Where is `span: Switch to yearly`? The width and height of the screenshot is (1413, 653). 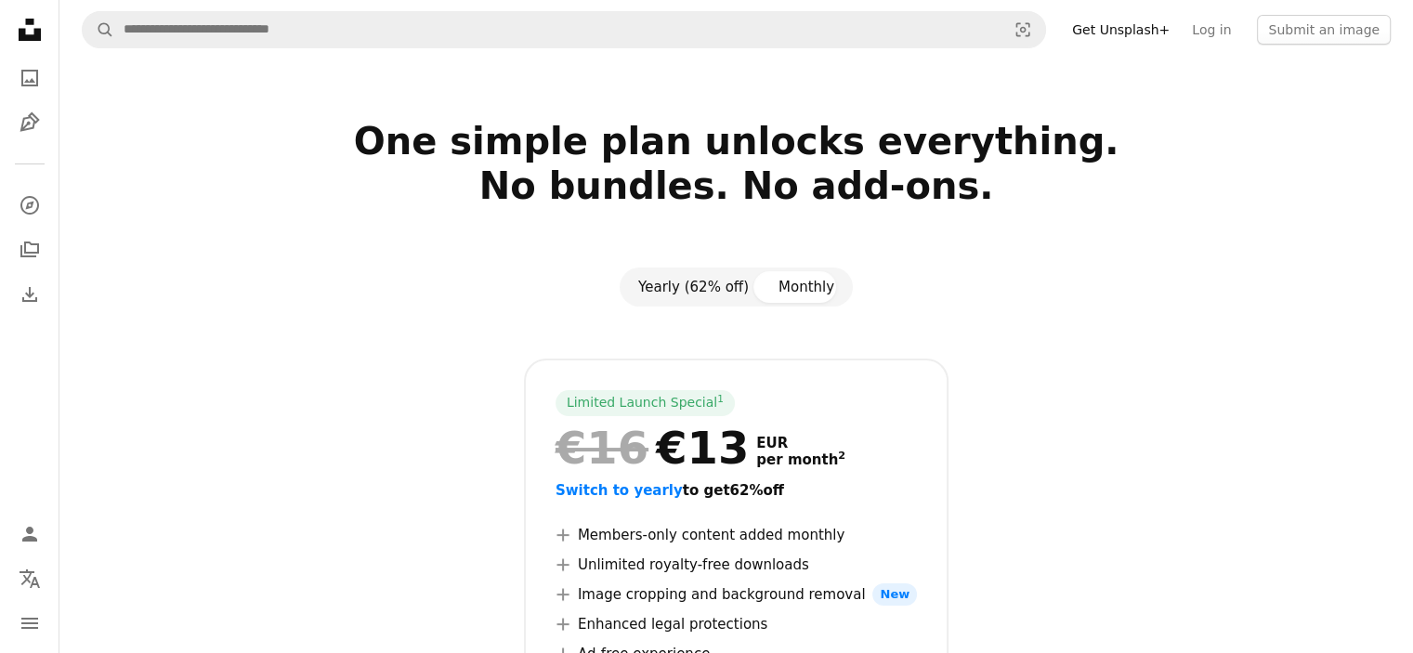
span: Switch to yearly is located at coordinates (619, 490).